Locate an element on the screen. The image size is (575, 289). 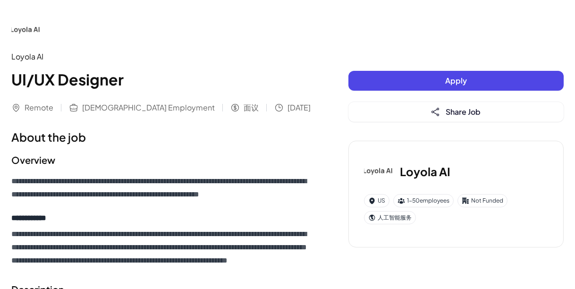
div: US is located at coordinates (377, 201).